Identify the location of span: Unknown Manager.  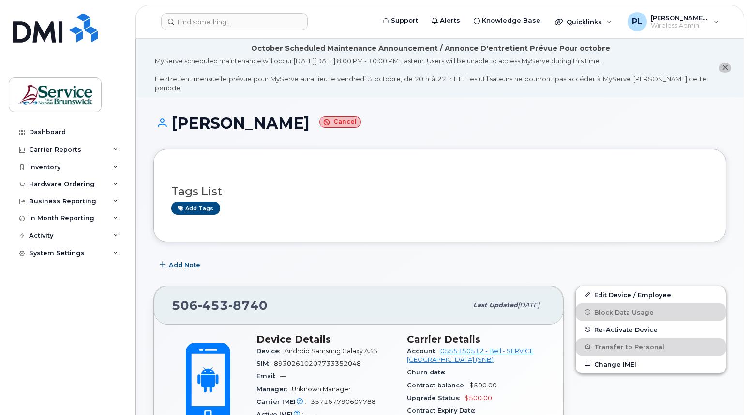
(321, 389).